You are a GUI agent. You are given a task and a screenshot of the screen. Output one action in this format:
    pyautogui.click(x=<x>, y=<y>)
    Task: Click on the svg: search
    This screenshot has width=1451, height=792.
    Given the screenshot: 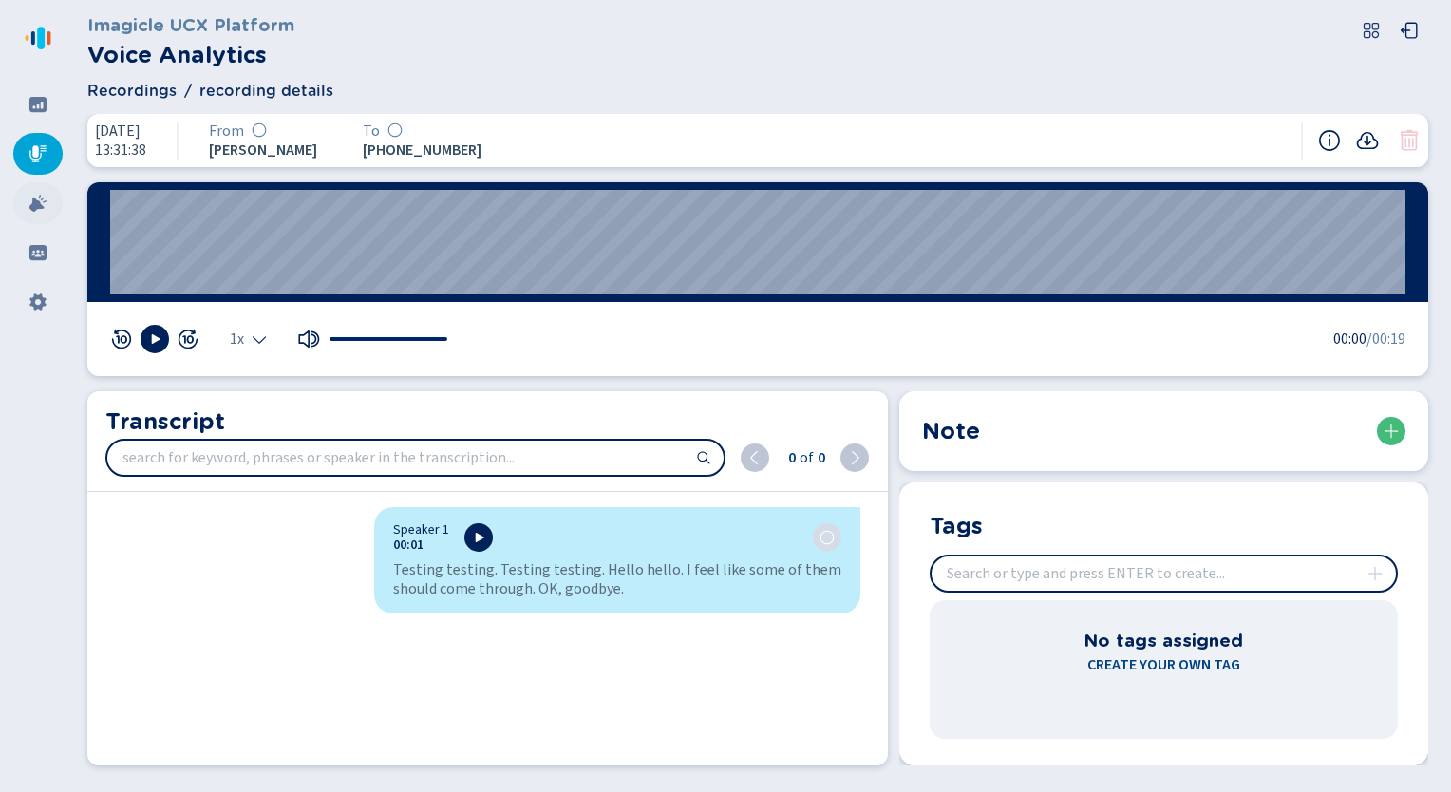 What is the action you would take?
    pyautogui.click(x=704, y=458)
    